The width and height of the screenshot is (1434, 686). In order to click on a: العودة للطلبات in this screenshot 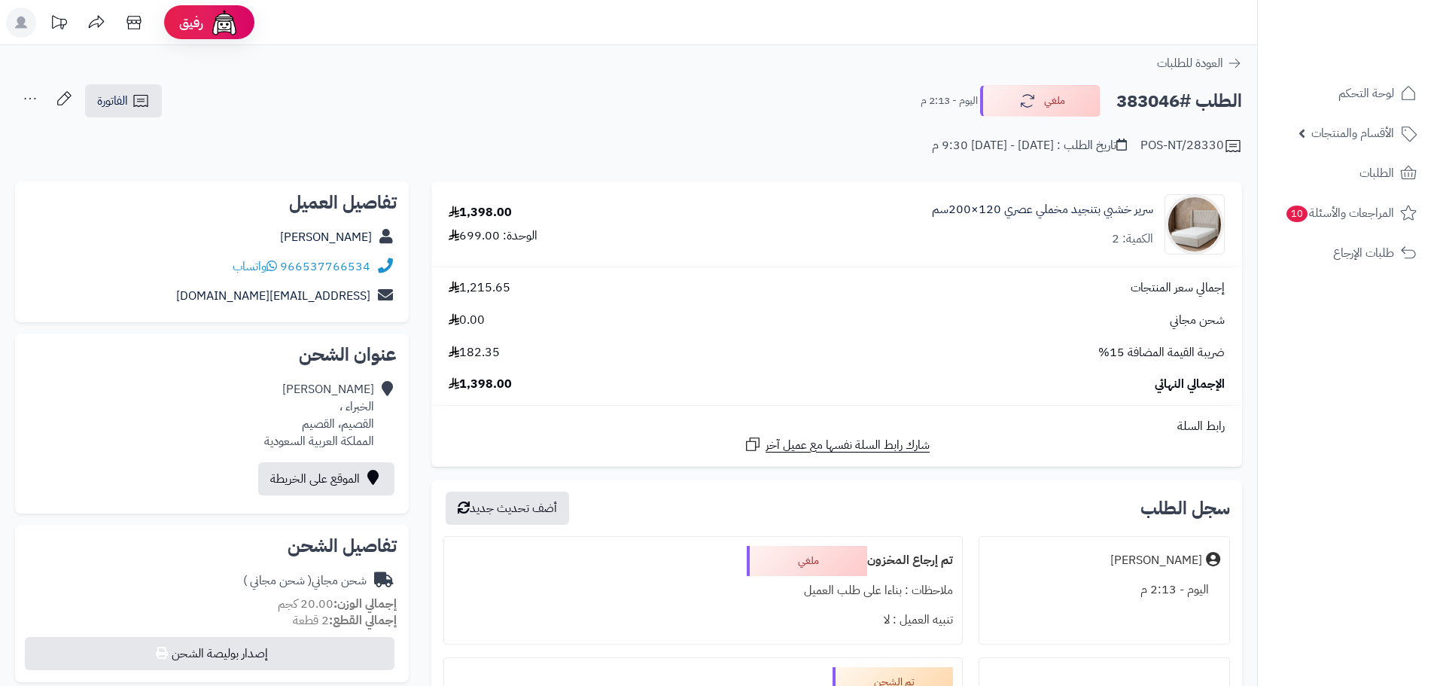, I will do `click(1199, 63)`.